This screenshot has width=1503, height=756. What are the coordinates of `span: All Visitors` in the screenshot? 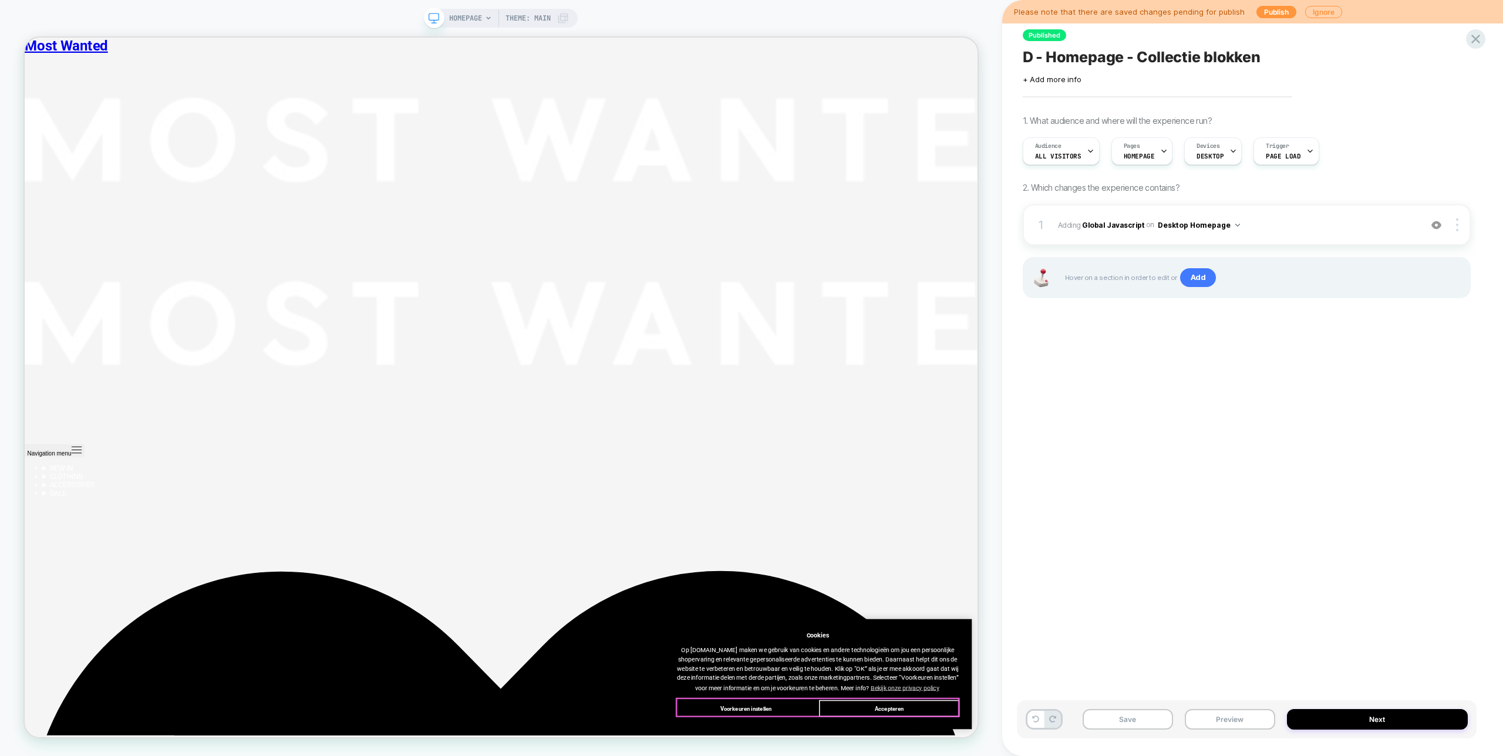 It's located at (1058, 156).